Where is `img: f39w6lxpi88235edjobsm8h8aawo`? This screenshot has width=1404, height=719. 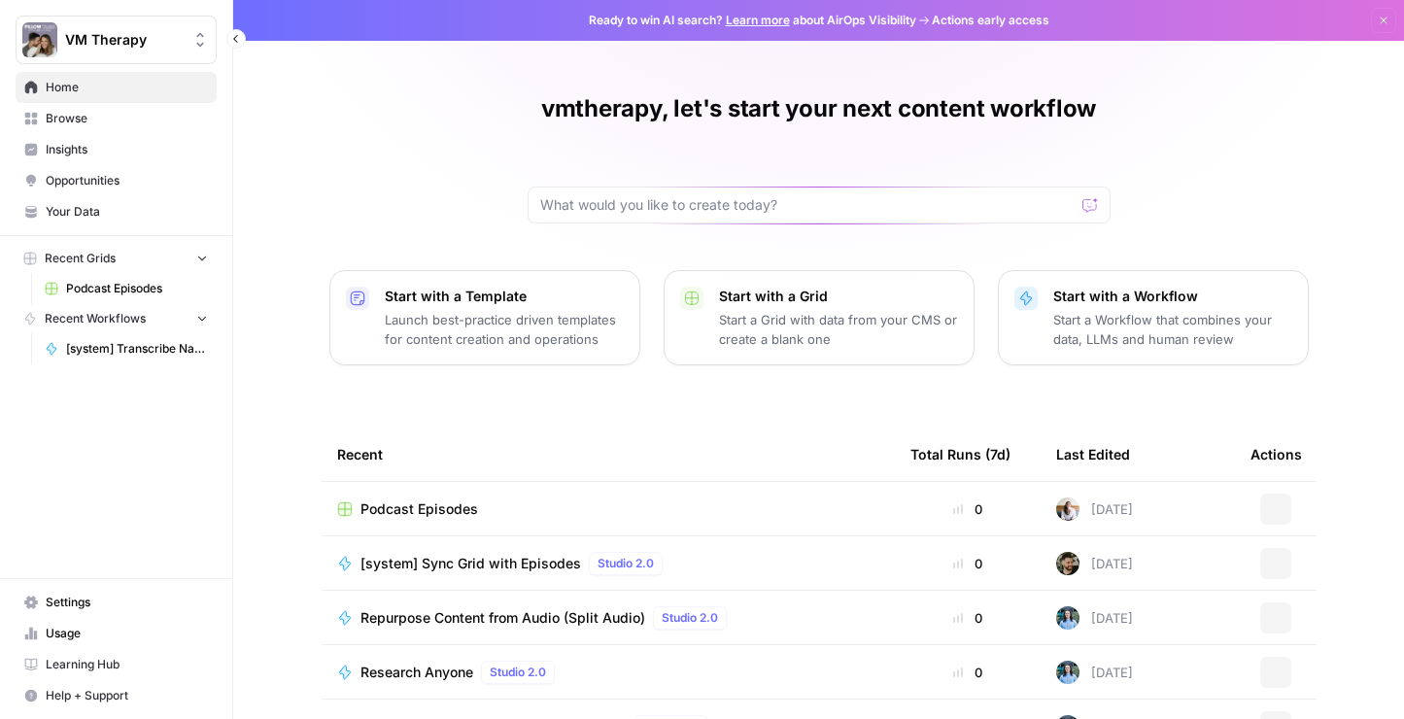 img: f39w6lxpi88235edjobsm8h8aawo is located at coordinates (1068, 563).